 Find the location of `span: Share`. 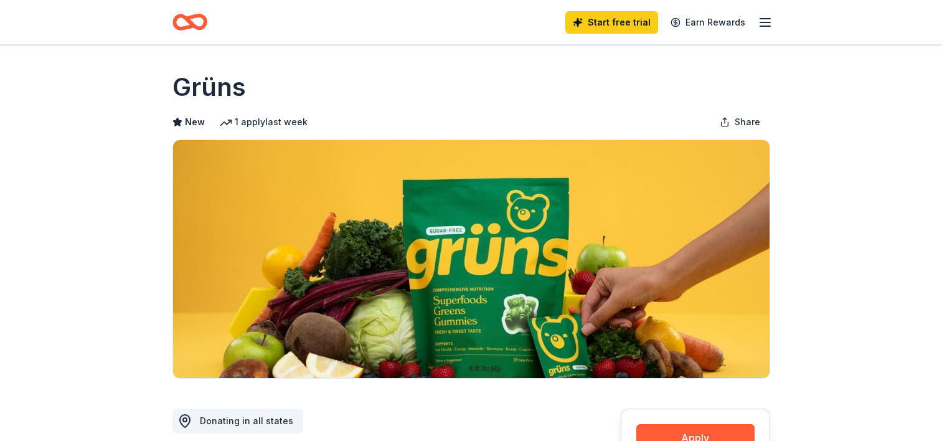

span: Share is located at coordinates (747, 122).